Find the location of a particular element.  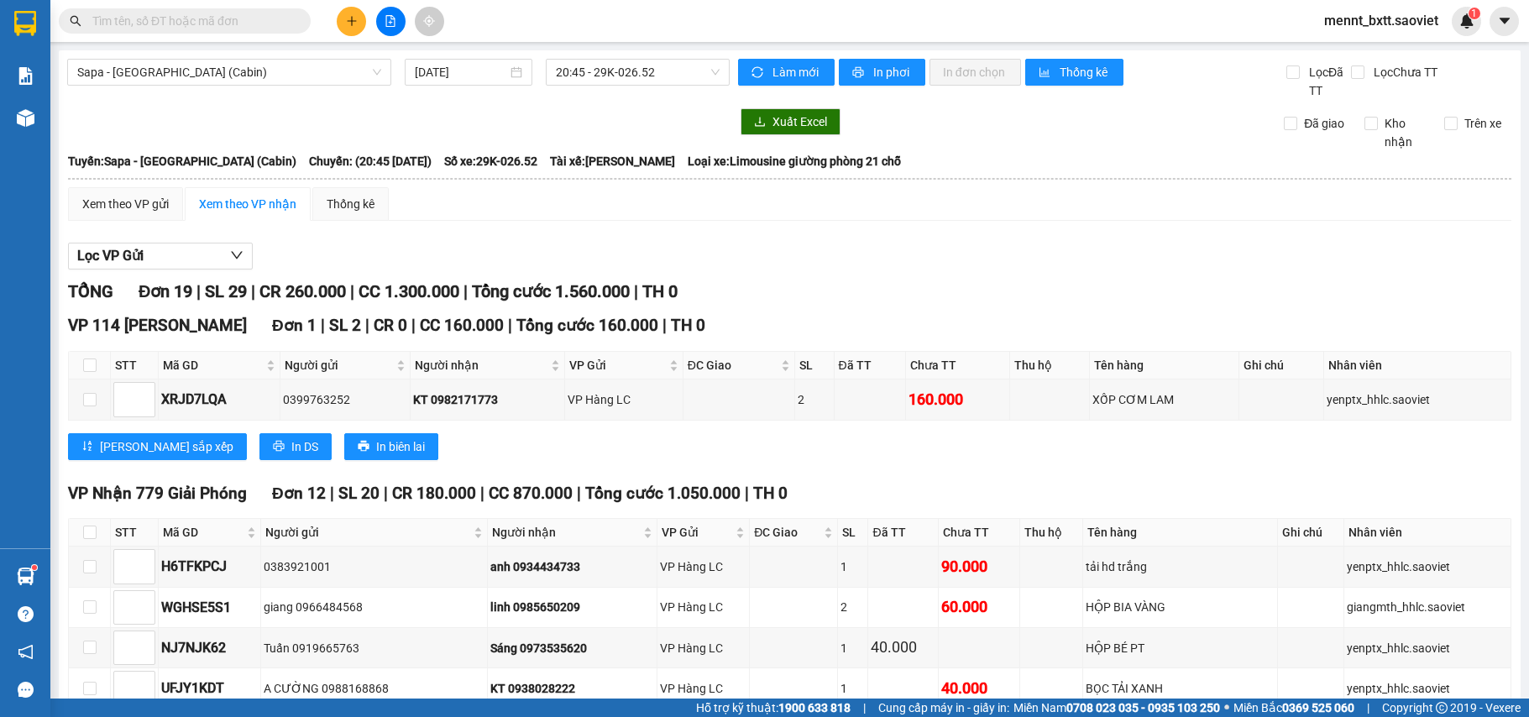

td: WGHSE5S1 is located at coordinates (210, 608).